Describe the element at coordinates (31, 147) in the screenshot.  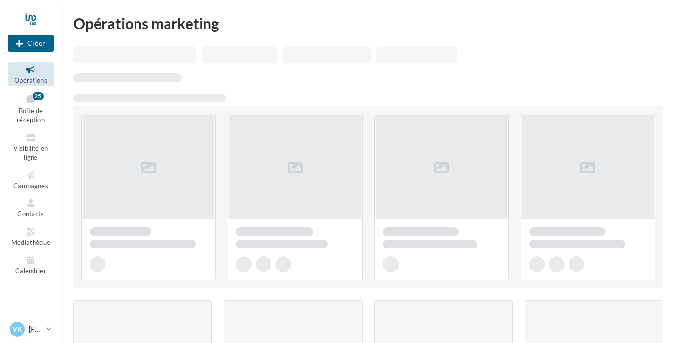
I see `a: Visibilité en ligne` at that location.